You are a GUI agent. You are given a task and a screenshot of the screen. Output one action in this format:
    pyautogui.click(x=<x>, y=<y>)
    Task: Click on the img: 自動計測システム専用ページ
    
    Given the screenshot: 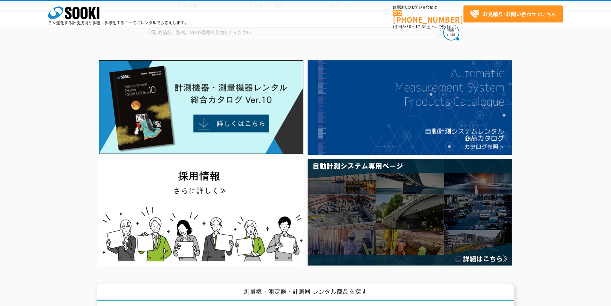 What is the action you would take?
    pyautogui.click(x=410, y=212)
    